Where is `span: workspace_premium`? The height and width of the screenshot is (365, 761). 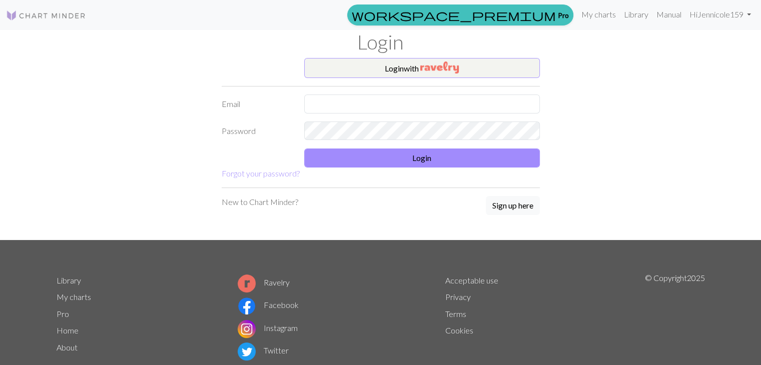 span: workspace_premium is located at coordinates (454, 15).